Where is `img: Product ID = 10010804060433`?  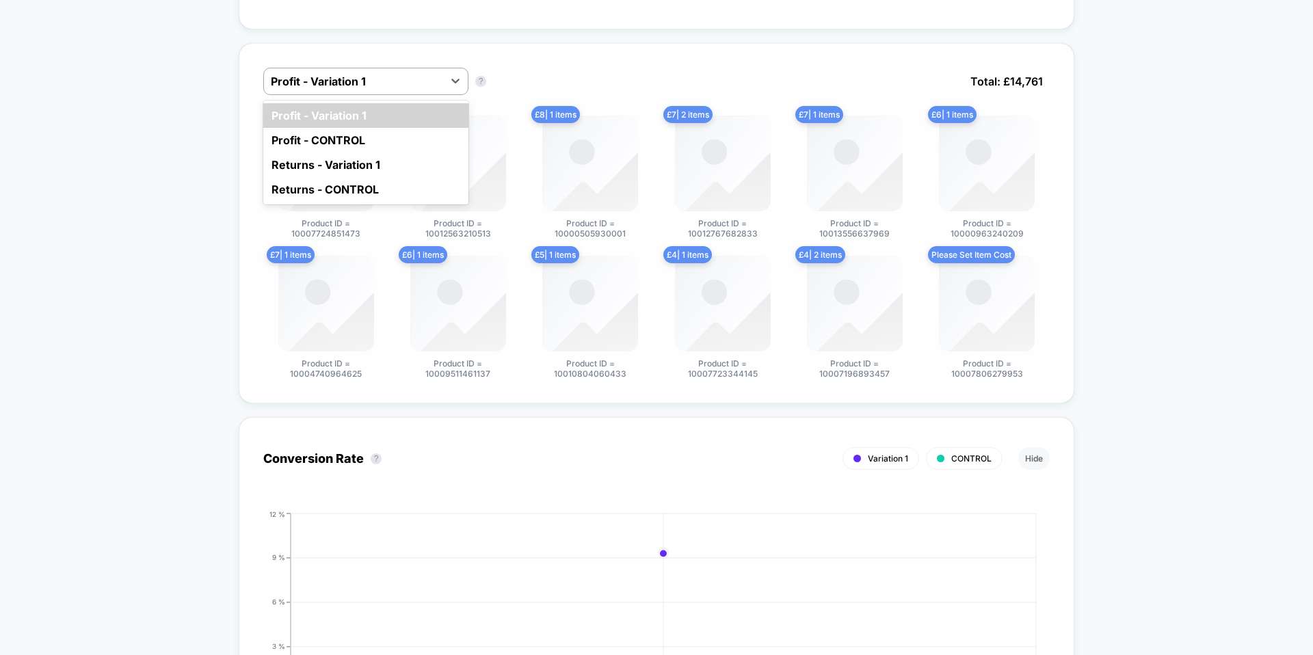 img: Product ID = 10010804060433 is located at coordinates (590, 304).